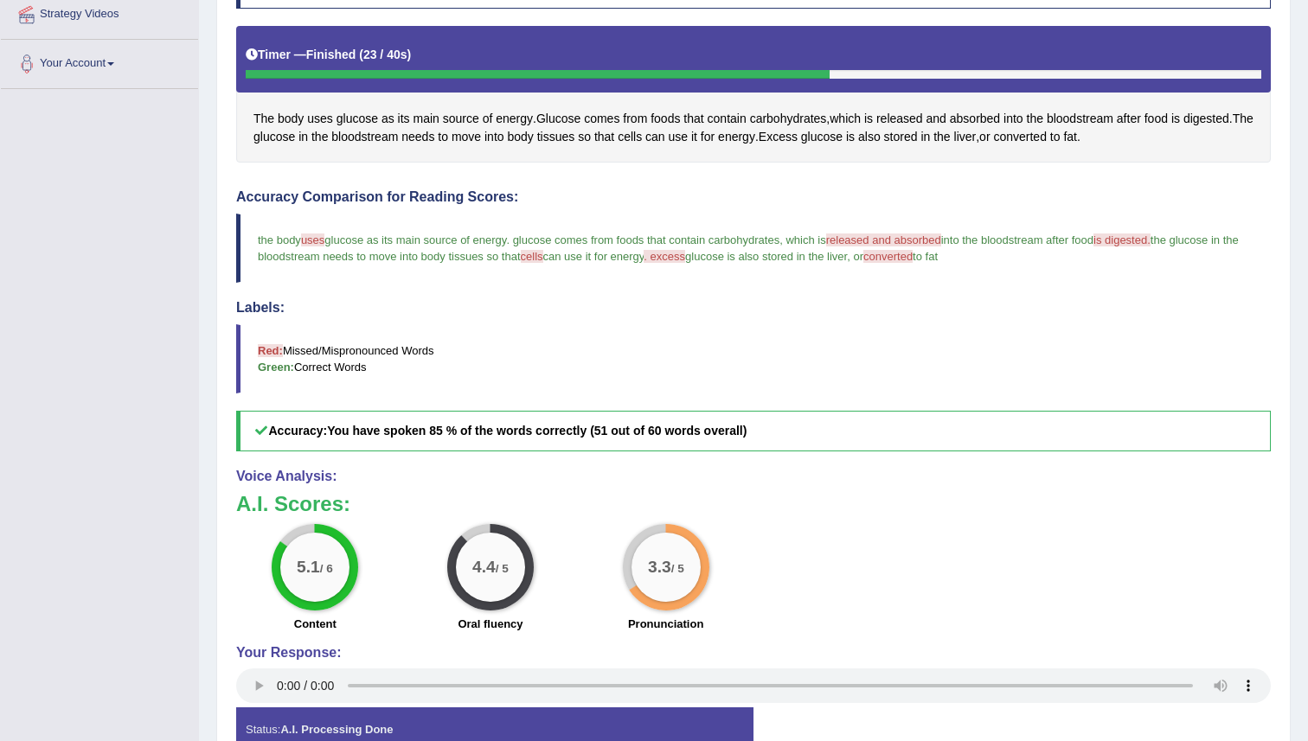 The image size is (1308, 741). Describe the element at coordinates (331, 54) in the screenshot. I see `b: Finished` at that location.